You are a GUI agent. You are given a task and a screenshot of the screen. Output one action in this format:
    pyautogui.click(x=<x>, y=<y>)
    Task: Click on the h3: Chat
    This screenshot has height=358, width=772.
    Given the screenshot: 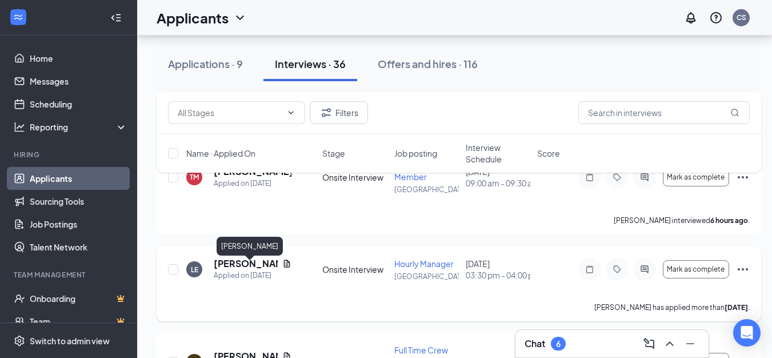 What is the action you would take?
    pyautogui.click(x=535, y=343)
    